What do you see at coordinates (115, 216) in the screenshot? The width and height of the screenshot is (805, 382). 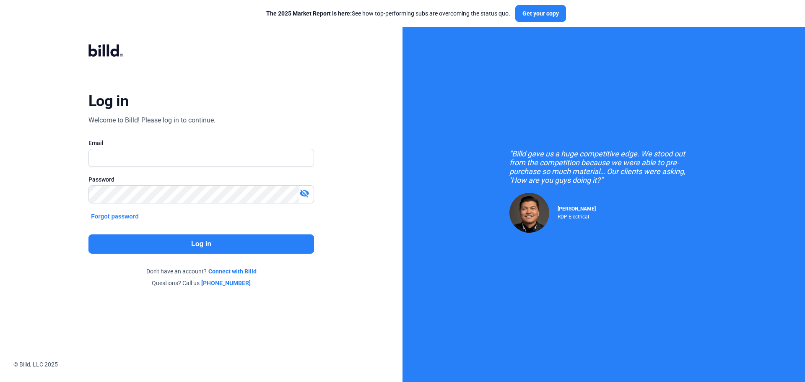 I see `button: Forgot password` at bounding box center [115, 216].